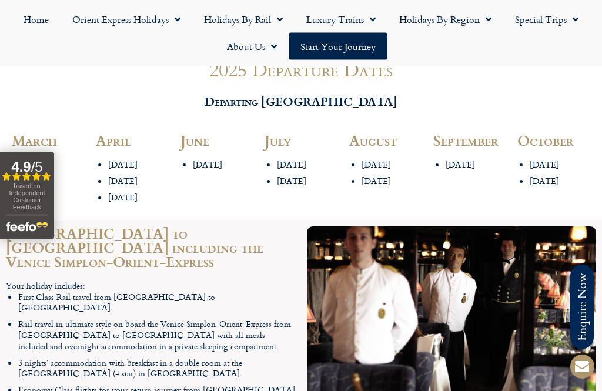  I want to click on h2: June, so click(216, 141).